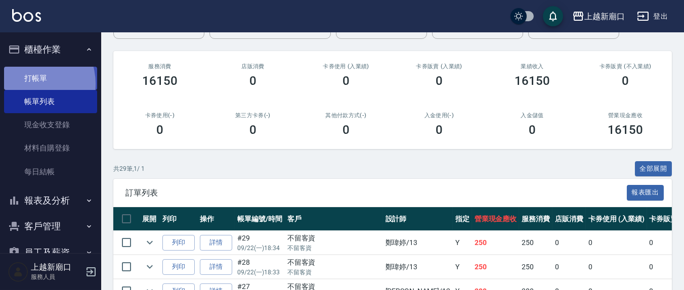 This screenshot has height=290, width=684. What do you see at coordinates (439, 115) in the screenshot?
I see `h2: 入金使用(-)` at bounding box center [439, 115].